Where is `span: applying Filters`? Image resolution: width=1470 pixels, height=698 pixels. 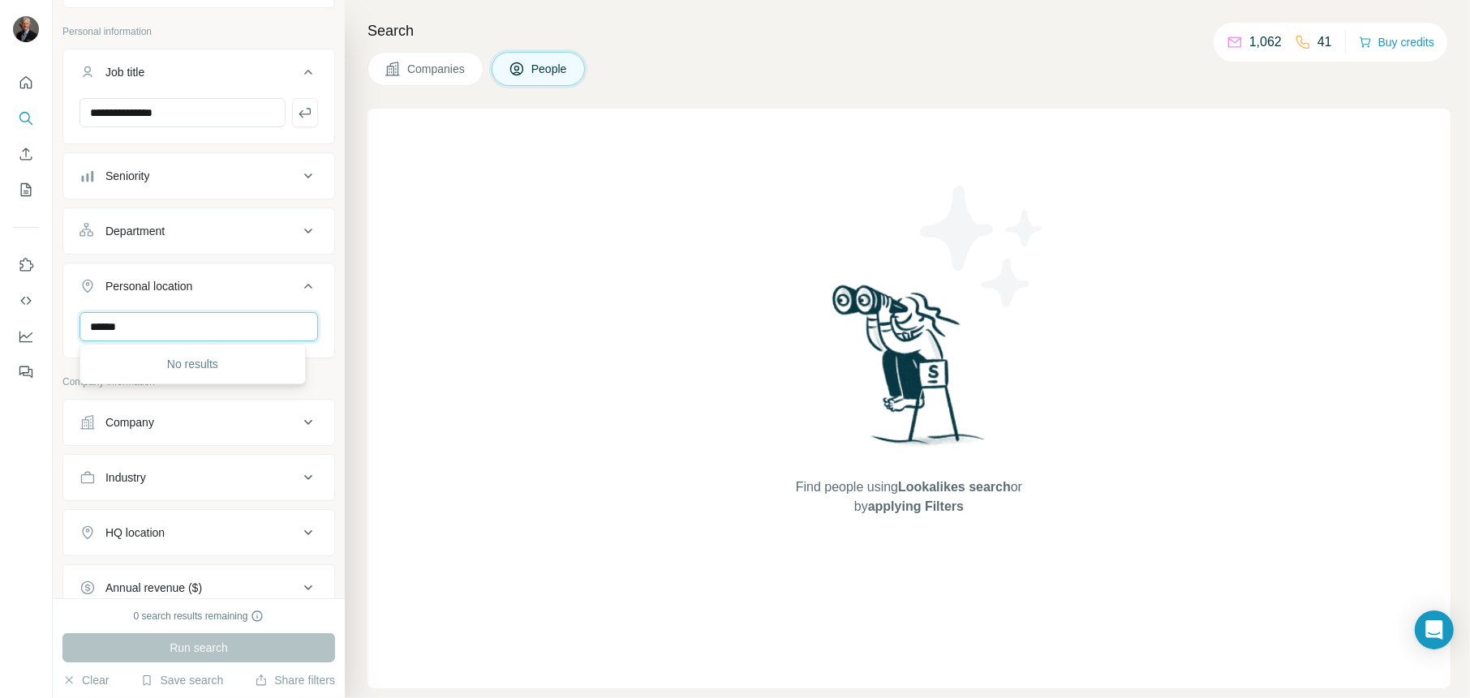
span: applying Filters is located at coordinates (916, 506).